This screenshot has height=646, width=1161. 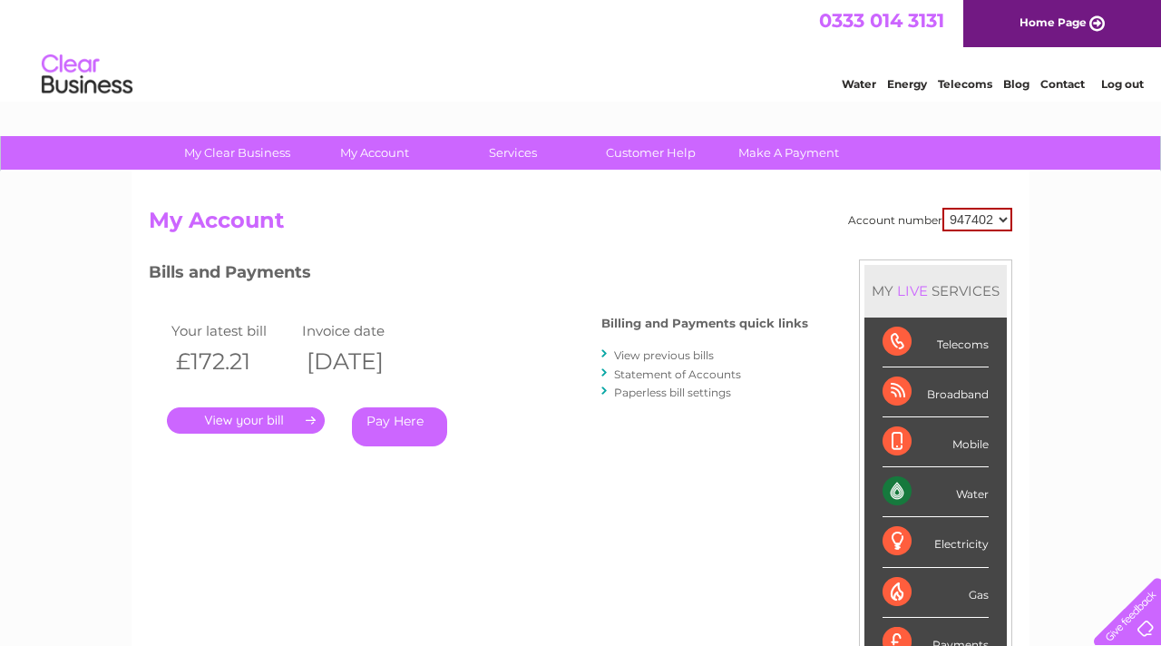 What do you see at coordinates (363, 330) in the screenshot?
I see `td: Invoice date` at bounding box center [363, 330].